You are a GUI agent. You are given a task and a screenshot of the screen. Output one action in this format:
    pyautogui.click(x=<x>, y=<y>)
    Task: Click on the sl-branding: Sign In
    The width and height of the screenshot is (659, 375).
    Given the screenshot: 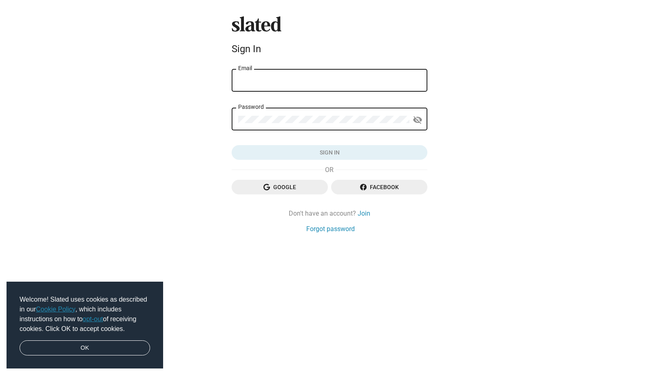 What is the action you would take?
    pyautogui.click(x=330, y=37)
    